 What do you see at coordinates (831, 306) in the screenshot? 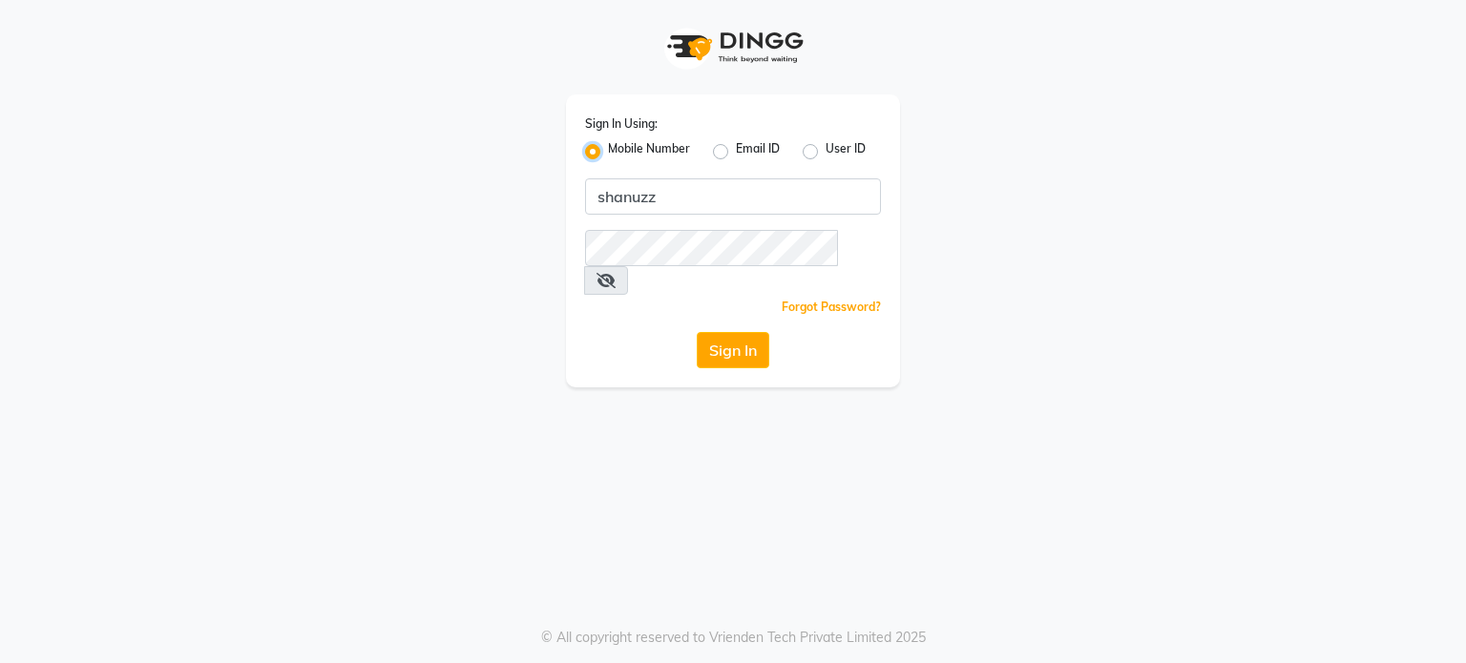
I see `a: Forgot Password?` at bounding box center [831, 306].